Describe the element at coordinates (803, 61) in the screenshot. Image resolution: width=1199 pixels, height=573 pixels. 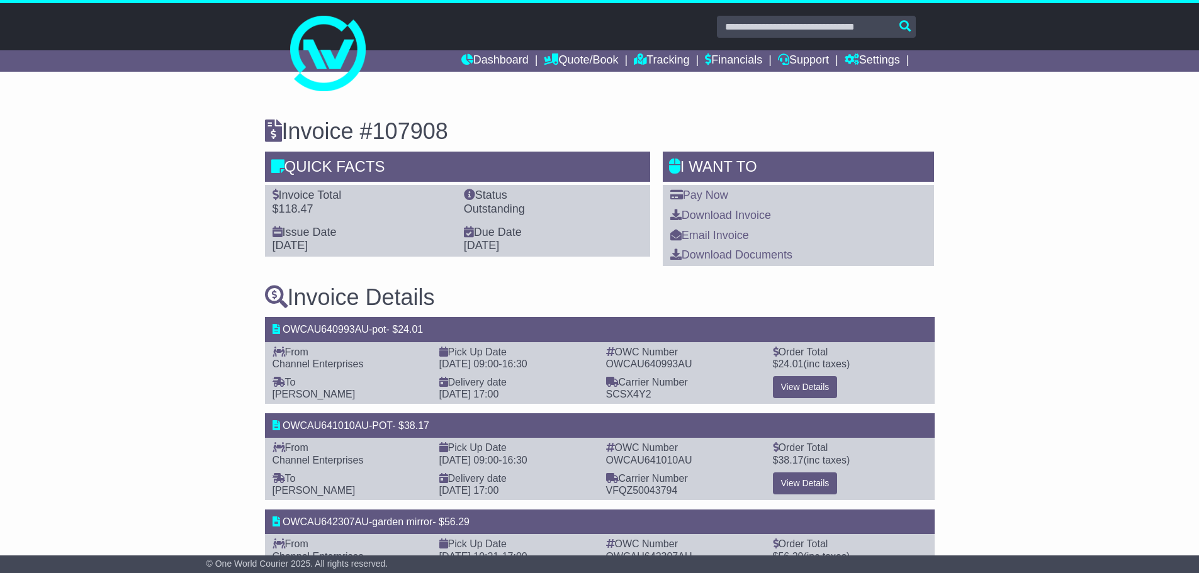
I see `a: Support` at that location.